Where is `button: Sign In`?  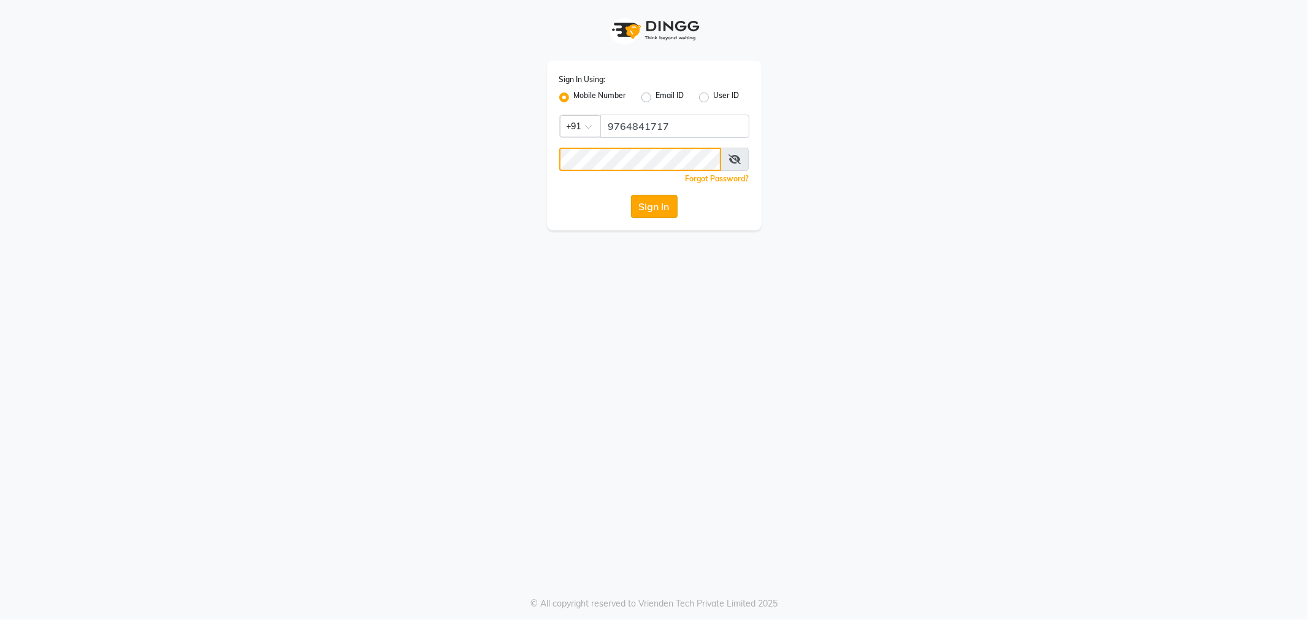 button: Sign In is located at coordinates (654, 207).